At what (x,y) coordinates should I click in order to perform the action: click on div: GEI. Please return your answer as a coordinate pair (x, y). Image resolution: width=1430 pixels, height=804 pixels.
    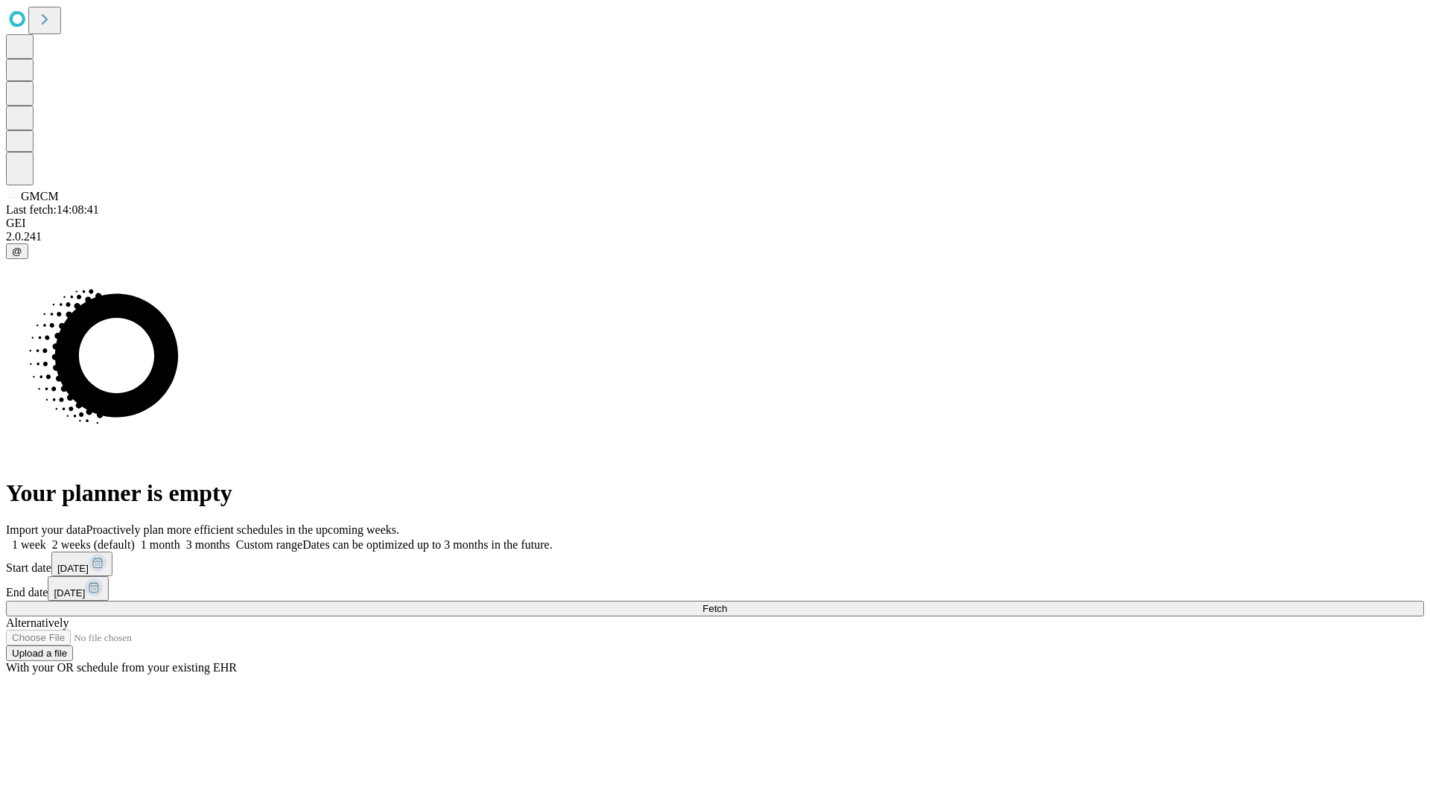
    Looking at the image, I should click on (715, 223).